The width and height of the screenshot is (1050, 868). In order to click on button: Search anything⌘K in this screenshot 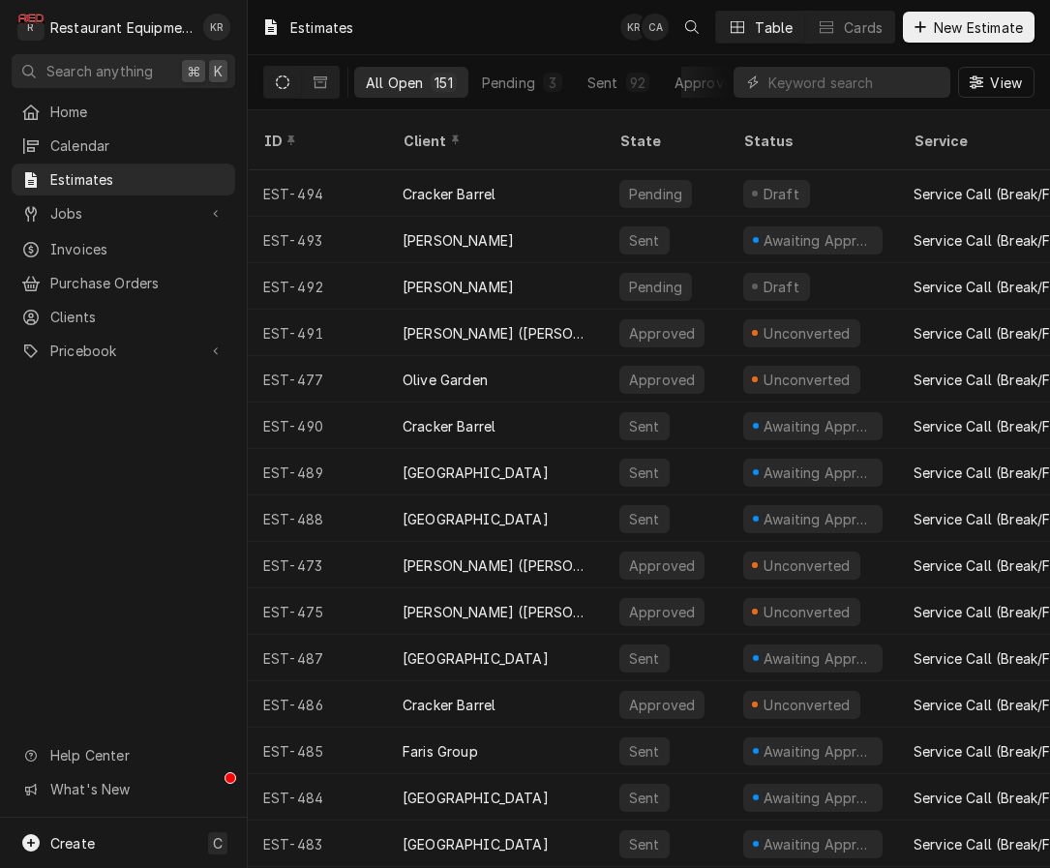, I will do `click(123, 71)`.